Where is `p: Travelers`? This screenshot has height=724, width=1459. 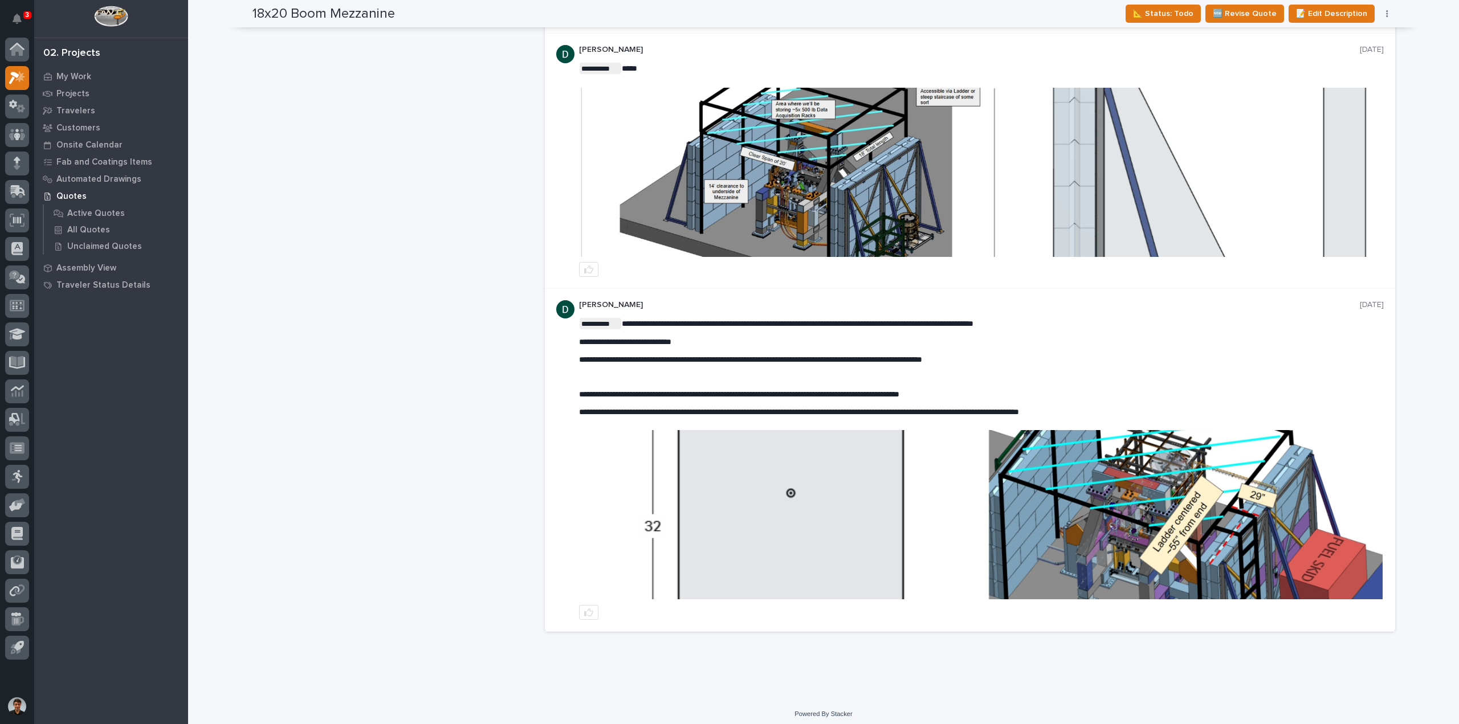 p: Travelers is located at coordinates (76, 111).